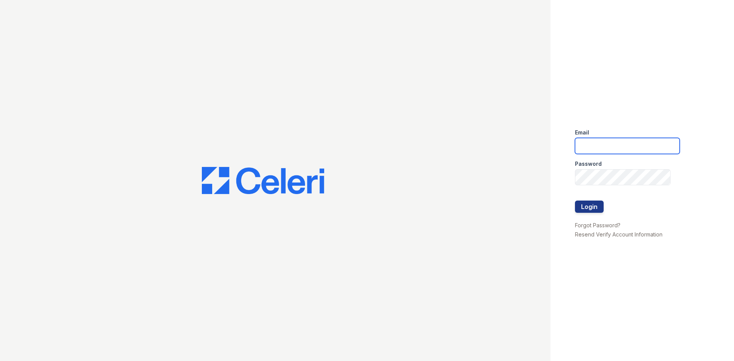 Image resolution: width=734 pixels, height=361 pixels. Describe the element at coordinates (588, 164) in the screenshot. I see `label: Password` at that location.